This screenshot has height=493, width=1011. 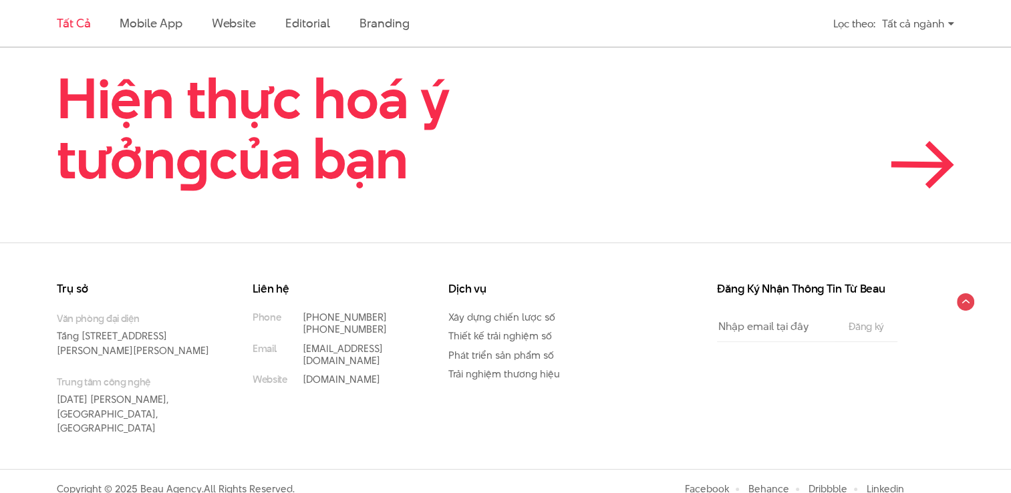 I want to click on h3: Đăng Ký Nhận Thông Tin Từ Beau, so click(x=807, y=289).